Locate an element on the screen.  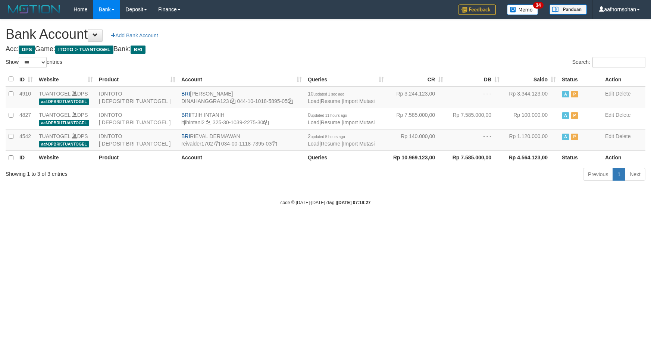
a: 1 is located at coordinates (618, 174).